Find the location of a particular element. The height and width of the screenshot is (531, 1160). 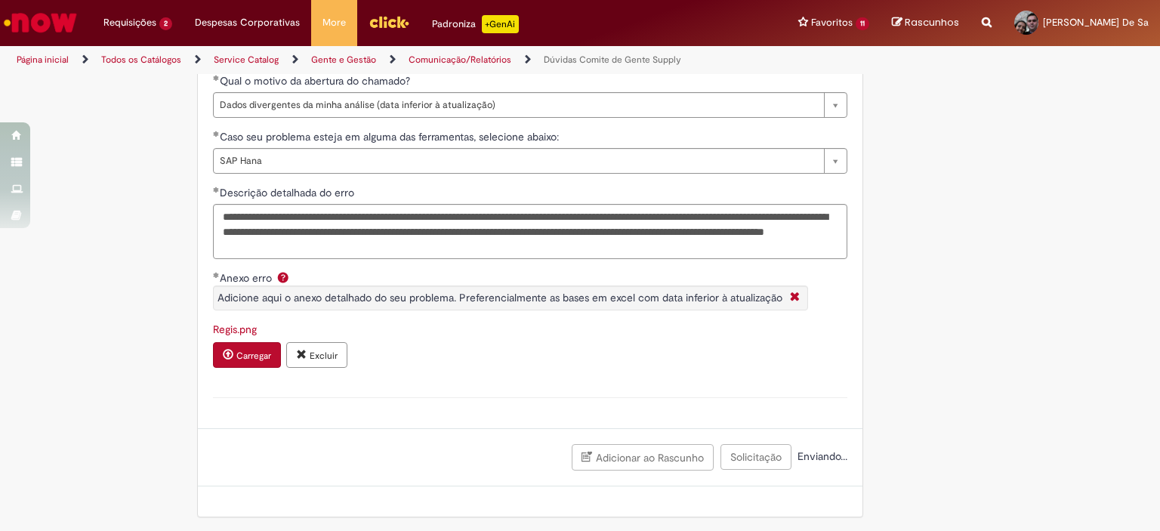

span: Ajuda para Anexo erro is located at coordinates (283, 277).